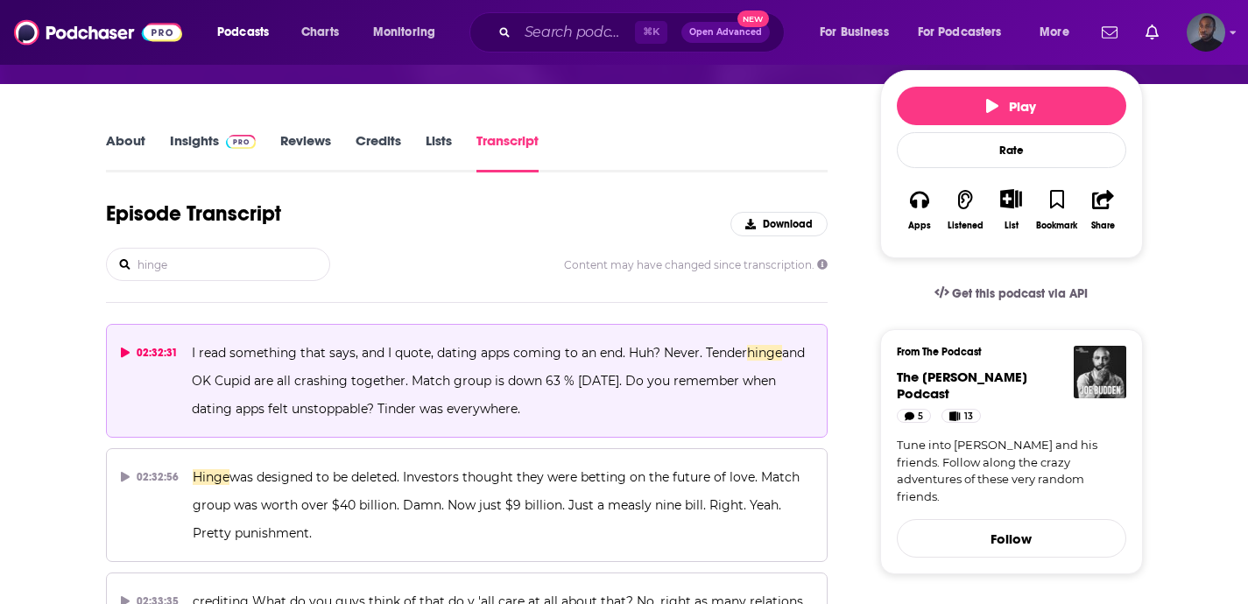 The width and height of the screenshot is (1248, 604). What do you see at coordinates (644, 32) in the screenshot?
I see `div: Search podcasts, credits, & more...` at bounding box center [644, 32].